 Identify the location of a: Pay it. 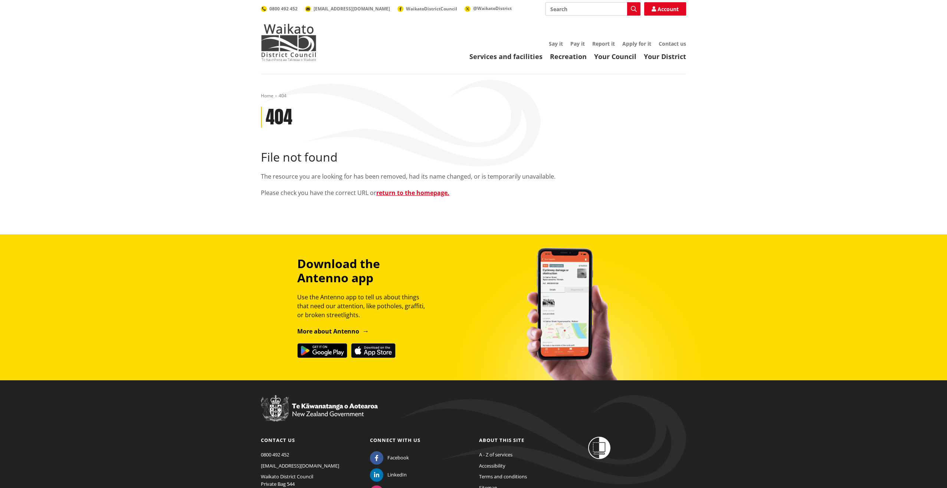
(578, 43).